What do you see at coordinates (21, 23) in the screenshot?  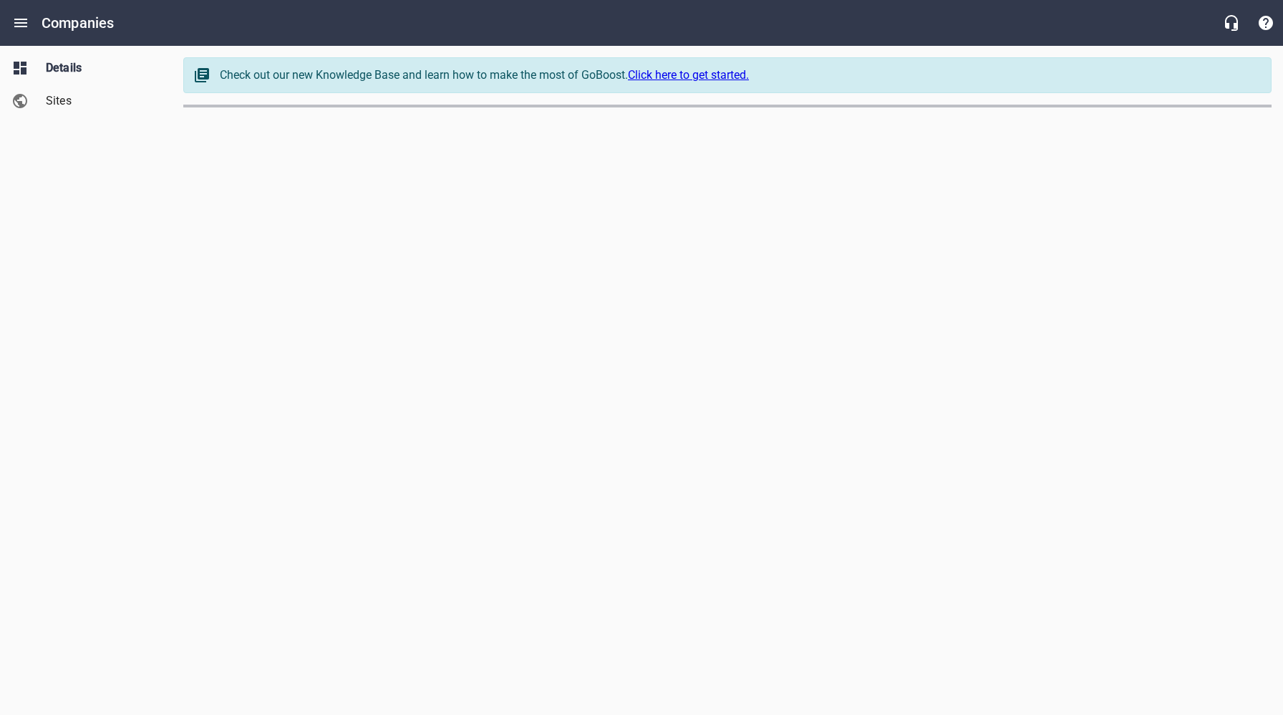 I see `button: Open drawer` at bounding box center [21, 23].